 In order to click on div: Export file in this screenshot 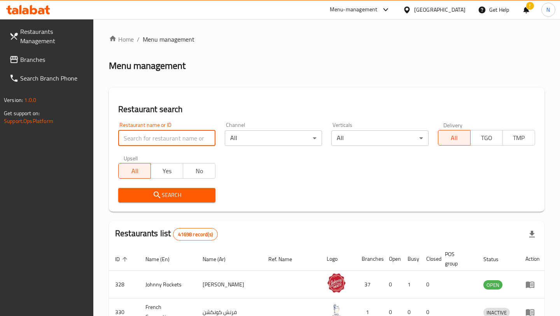, I will do `click(532, 234)`.